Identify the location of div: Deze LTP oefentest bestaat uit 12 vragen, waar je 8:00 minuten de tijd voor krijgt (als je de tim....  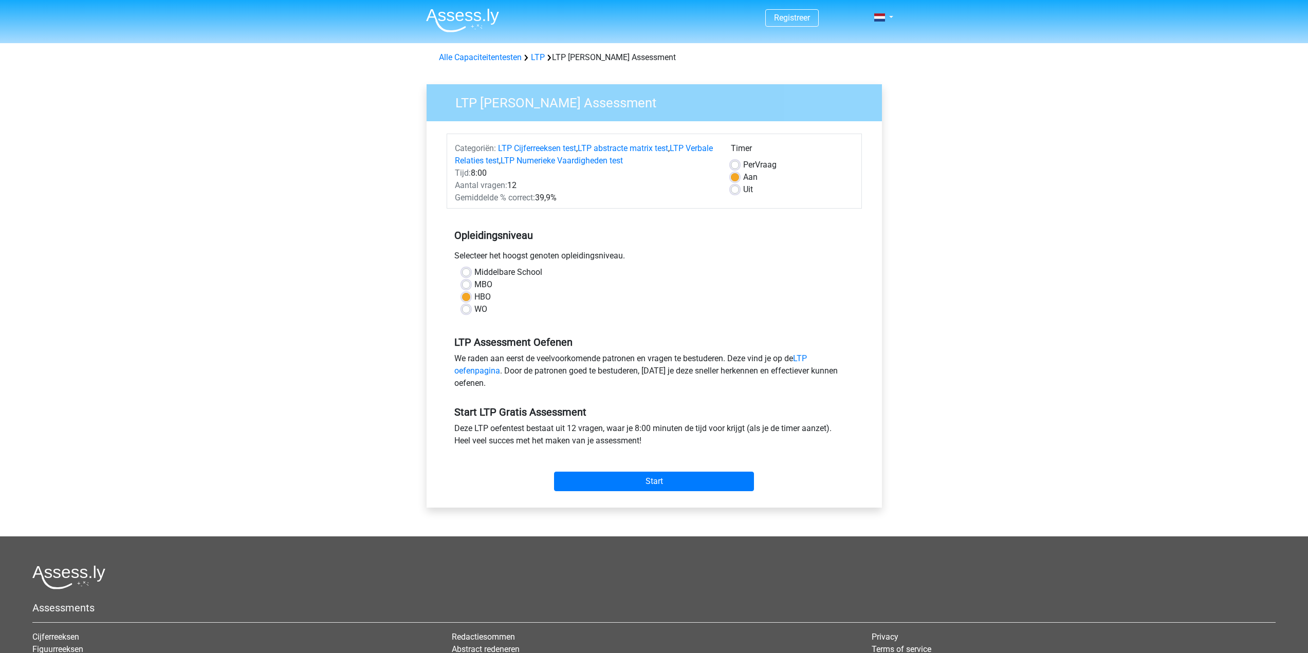
(654, 437).